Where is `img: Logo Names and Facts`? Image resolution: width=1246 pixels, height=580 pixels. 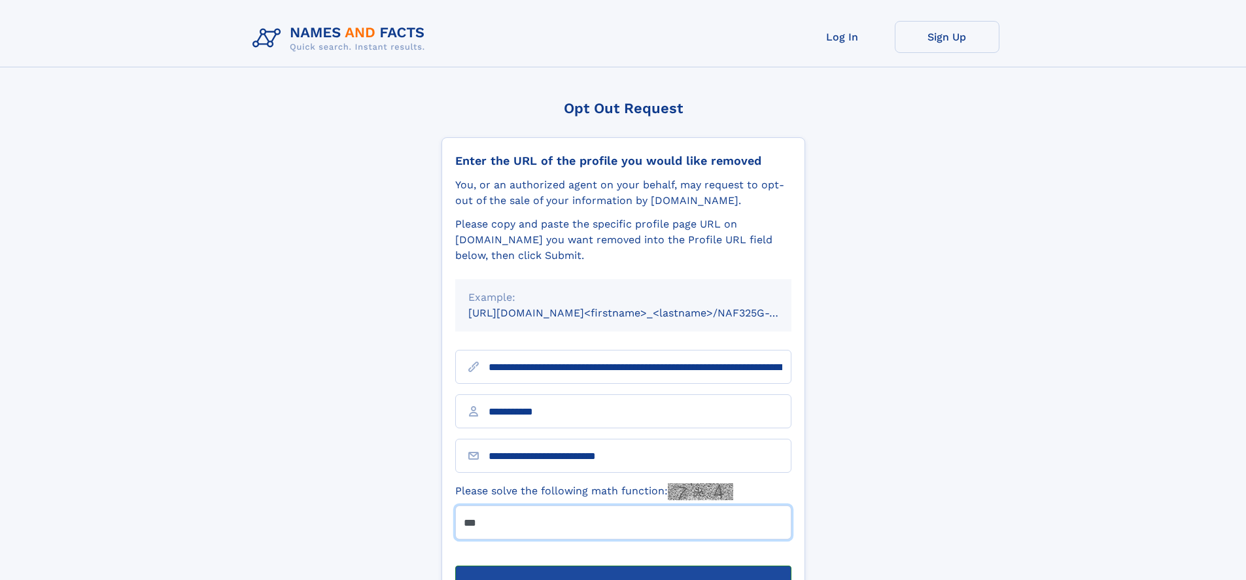
img: Logo Names and Facts is located at coordinates (341, 39).